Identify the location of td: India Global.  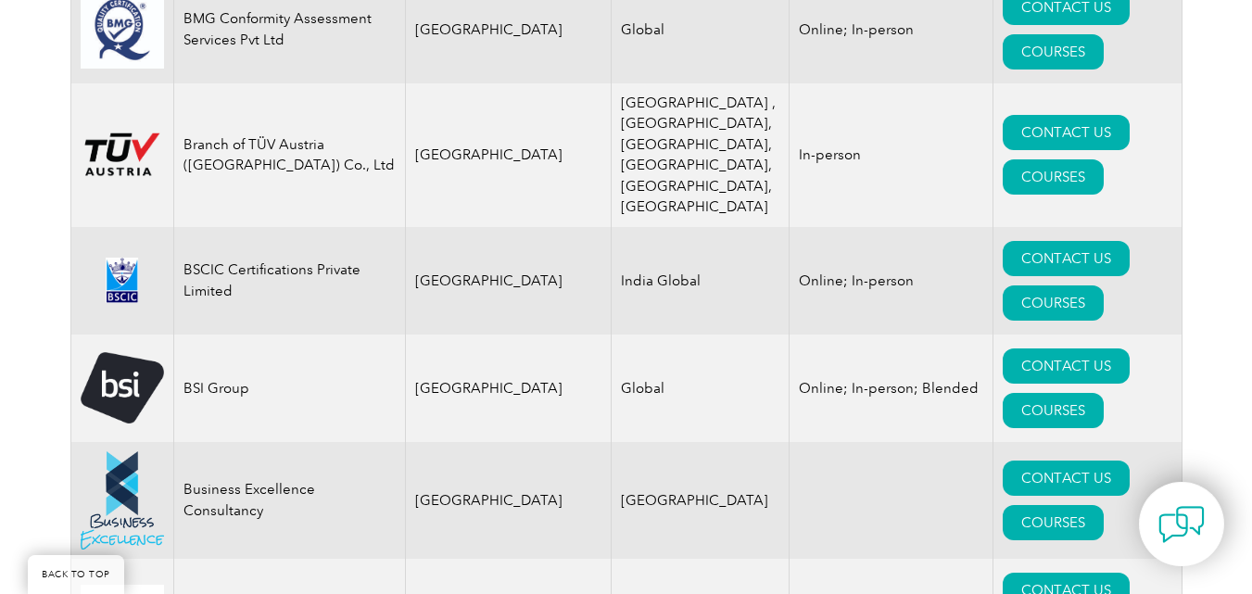
(701, 281).